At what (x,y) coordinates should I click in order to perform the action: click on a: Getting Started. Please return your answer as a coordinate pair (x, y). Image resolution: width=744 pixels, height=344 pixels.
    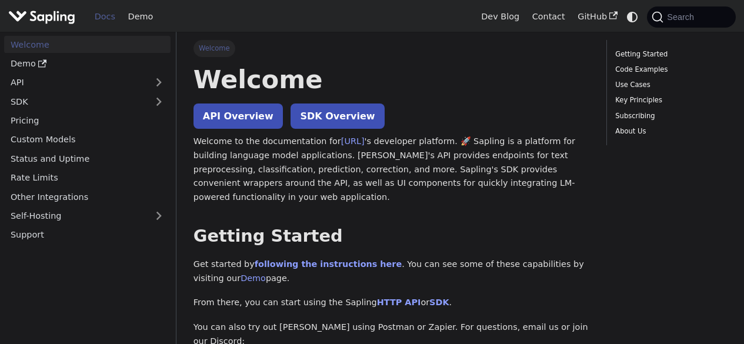
    Looking at the image, I should click on (668, 54).